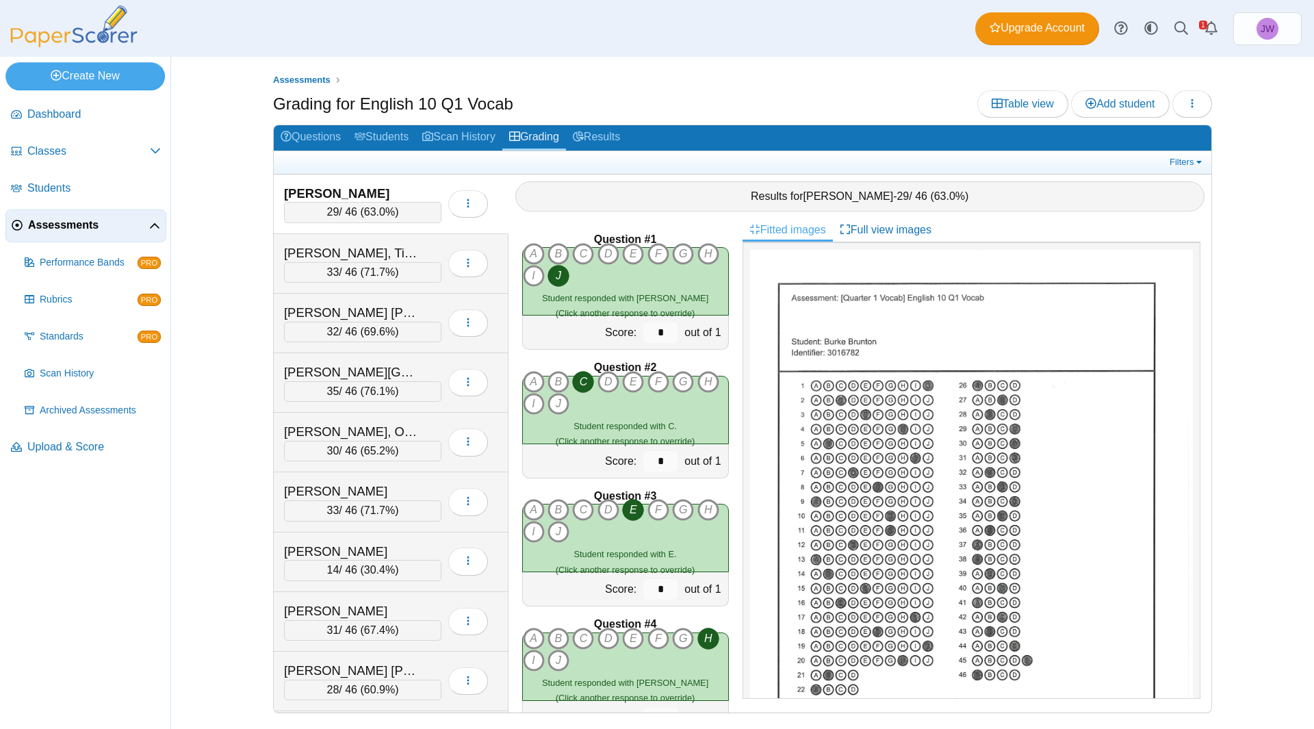  What do you see at coordinates (379, 391) in the screenshot?
I see `span: 76.1%` at bounding box center [379, 391].